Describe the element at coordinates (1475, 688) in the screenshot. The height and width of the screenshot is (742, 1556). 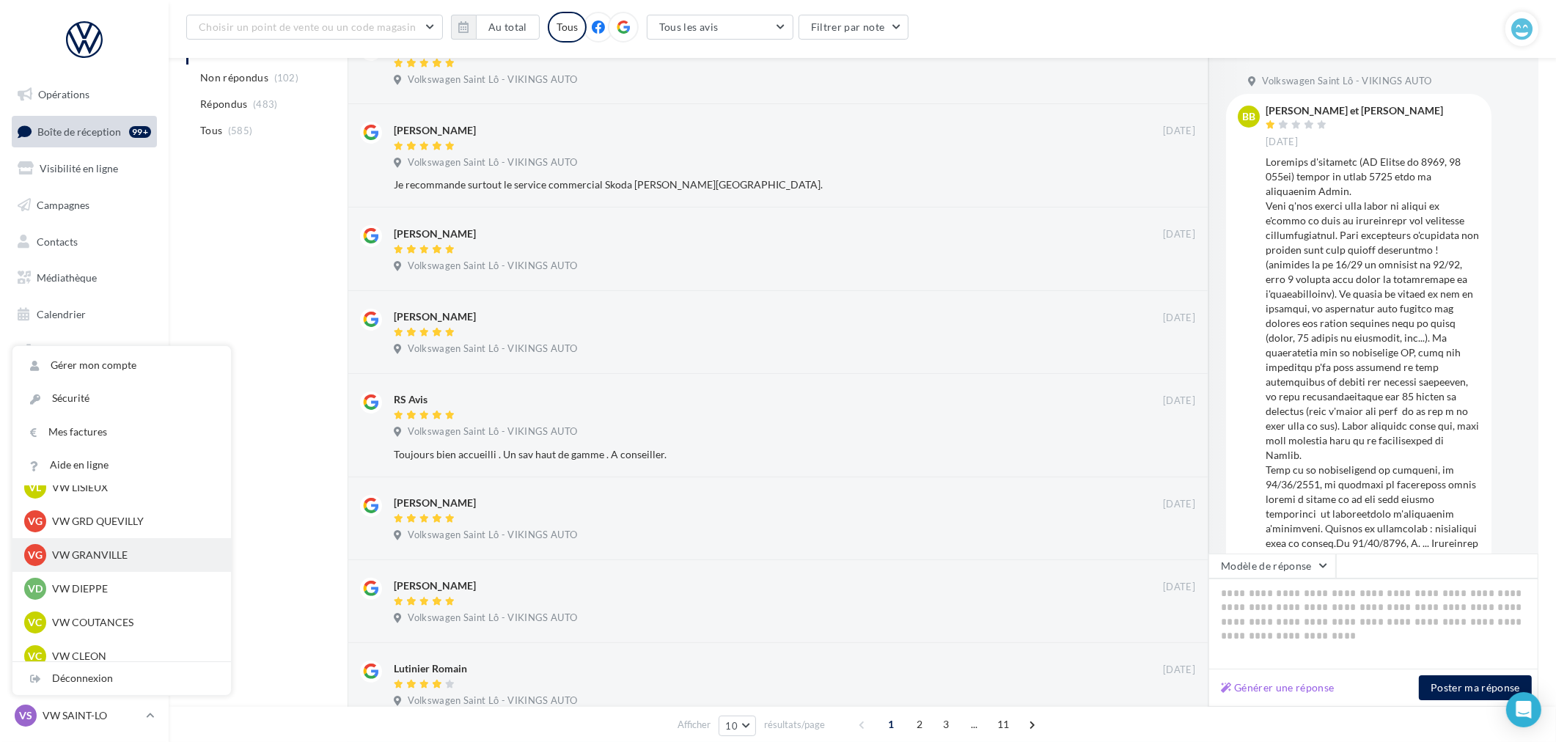
I see `button: Poster ma réponse` at that location.